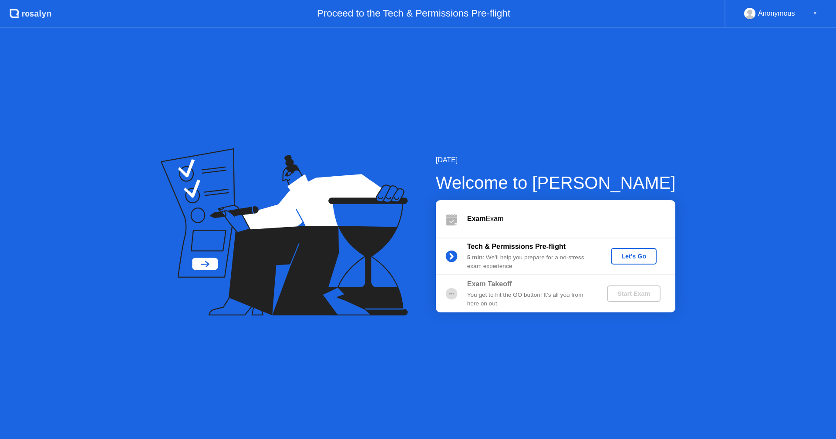 The width and height of the screenshot is (836, 439). Describe the element at coordinates (571, 219) in the screenshot. I see `div: Exam` at that location.